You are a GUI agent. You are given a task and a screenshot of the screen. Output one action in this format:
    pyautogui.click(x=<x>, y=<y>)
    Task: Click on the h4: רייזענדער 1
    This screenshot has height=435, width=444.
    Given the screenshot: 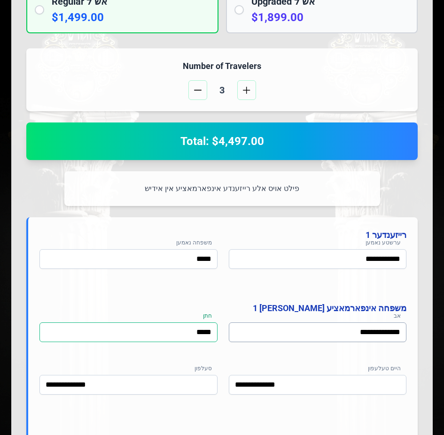 What is the action you would take?
    pyautogui.click(x=223, y=235)
    